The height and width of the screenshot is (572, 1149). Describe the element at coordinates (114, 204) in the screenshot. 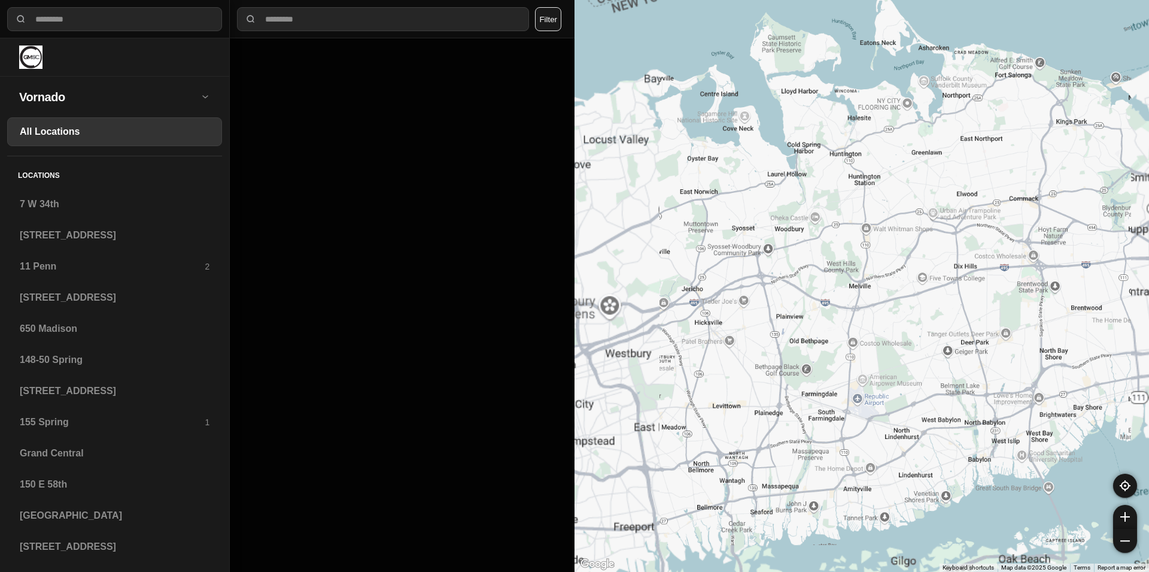

I see `a: 7 W 34th` at that location.